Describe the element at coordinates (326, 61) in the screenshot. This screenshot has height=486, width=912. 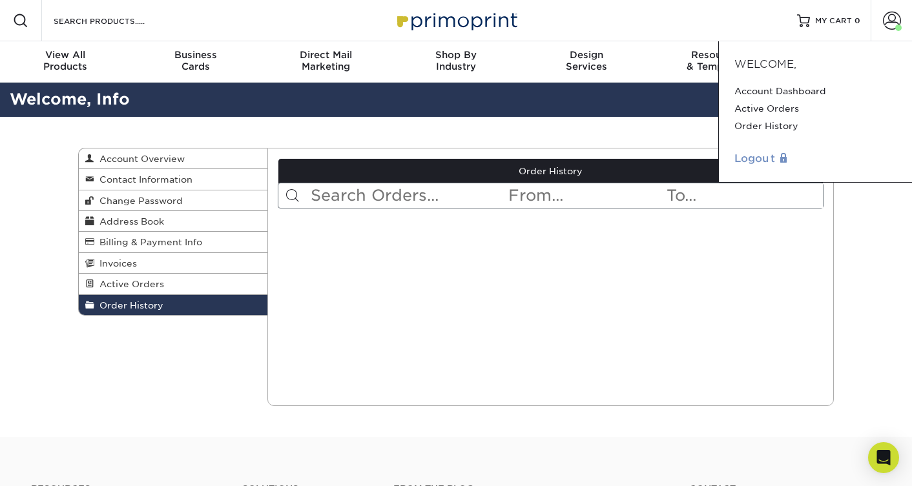
I see `div: Marketing` at that location.